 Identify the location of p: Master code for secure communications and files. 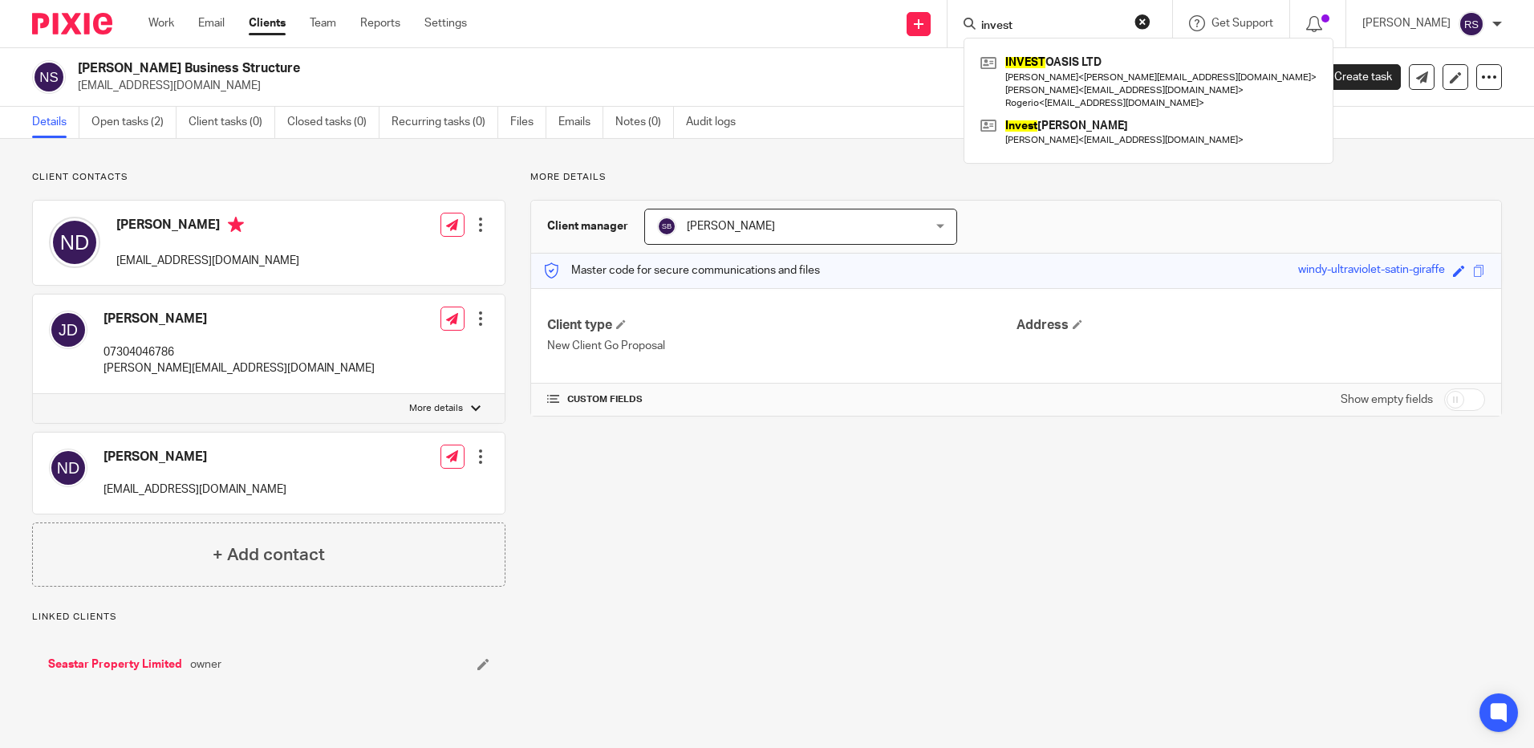
(681, 270).